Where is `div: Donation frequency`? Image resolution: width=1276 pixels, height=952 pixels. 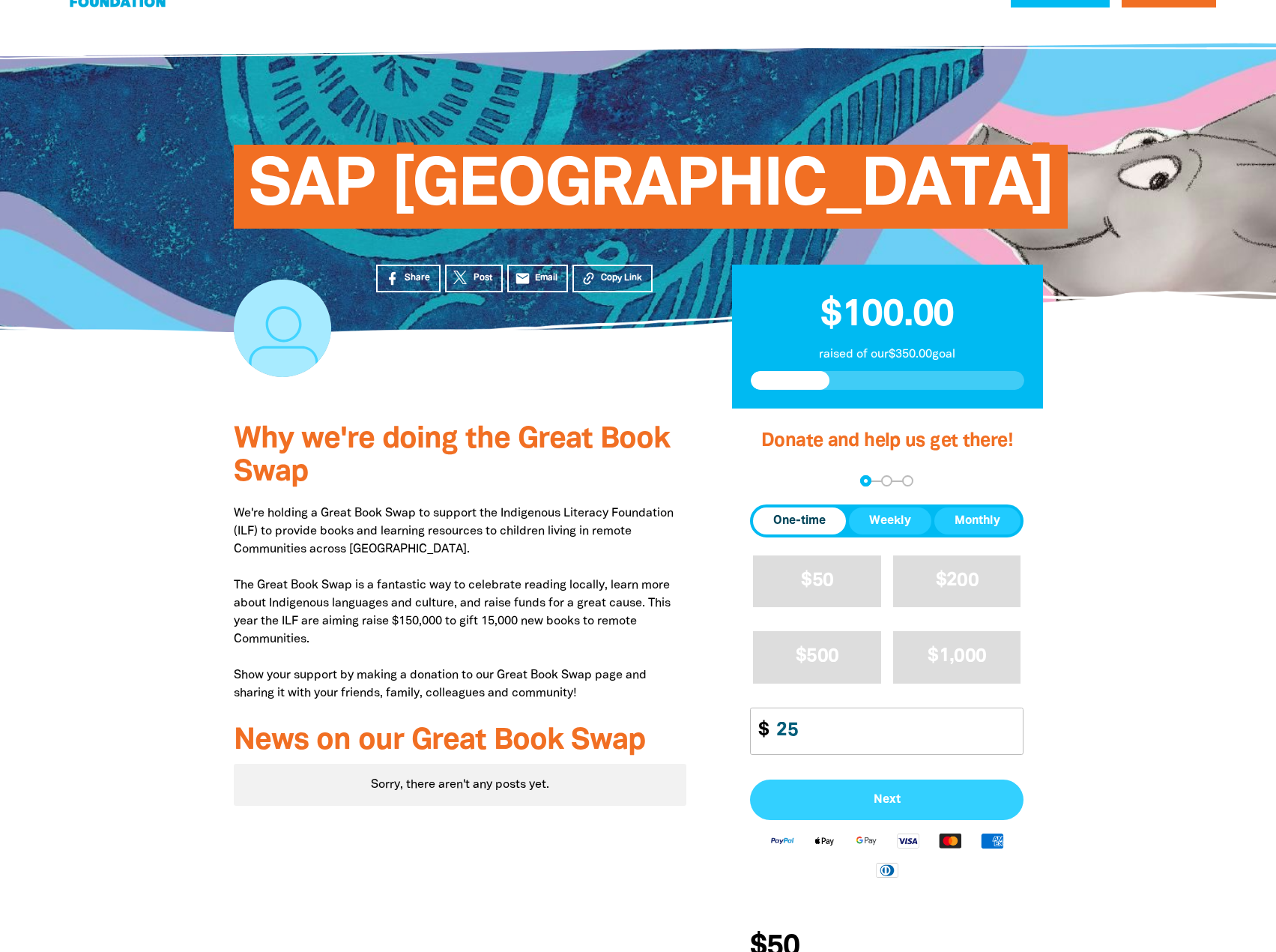 div: Donation frequency is located at coordinates (887, 521).